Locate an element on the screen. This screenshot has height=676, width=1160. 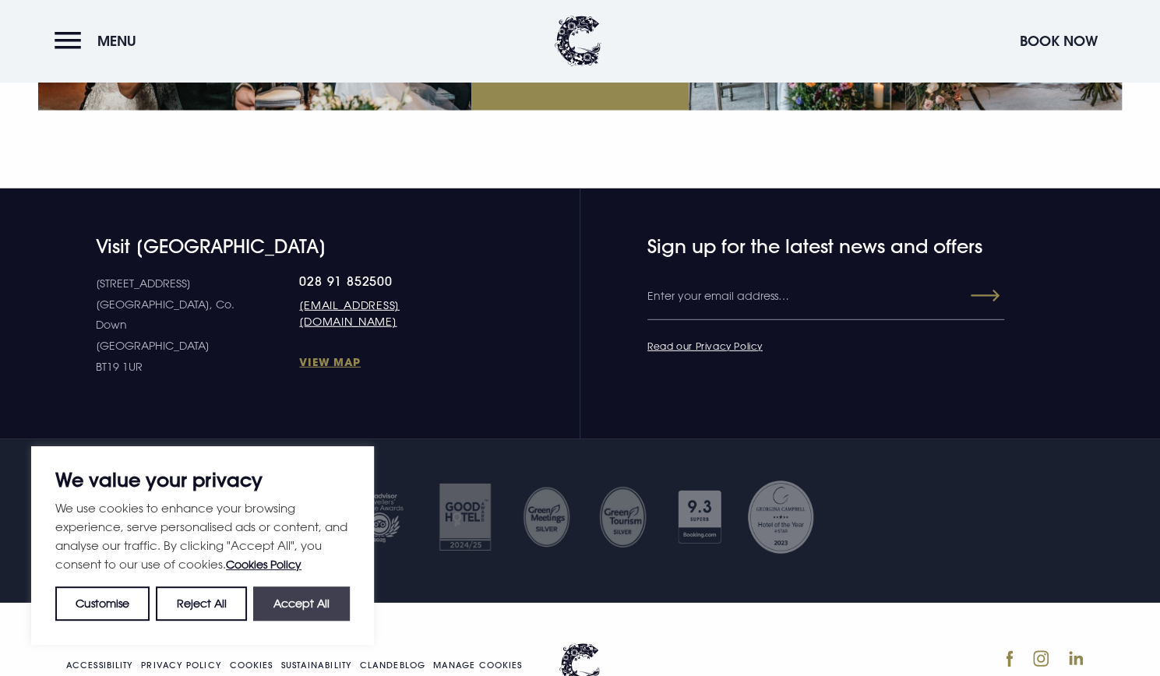
a: Accessibility is located at coordinates (100, 666).